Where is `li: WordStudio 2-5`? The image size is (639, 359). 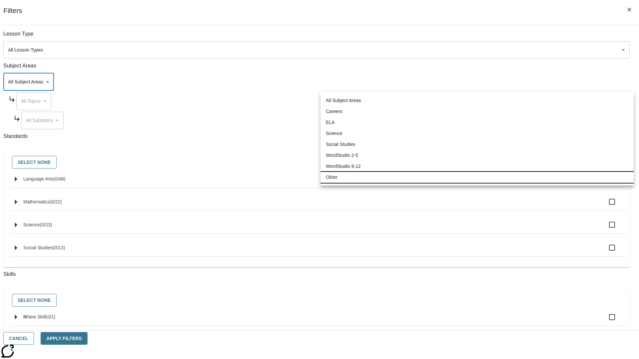 li: WordStudio 2-5 is located at coordinates (477, 155).